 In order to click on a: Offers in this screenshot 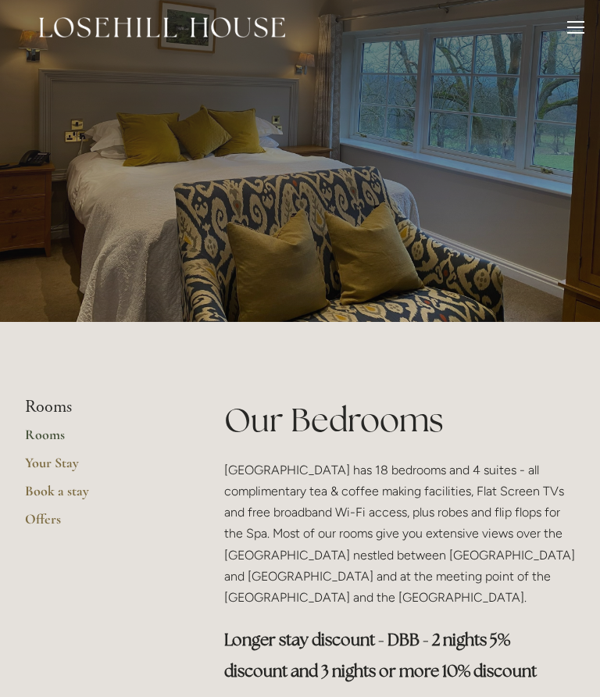, I will do `click(99, 524)`.